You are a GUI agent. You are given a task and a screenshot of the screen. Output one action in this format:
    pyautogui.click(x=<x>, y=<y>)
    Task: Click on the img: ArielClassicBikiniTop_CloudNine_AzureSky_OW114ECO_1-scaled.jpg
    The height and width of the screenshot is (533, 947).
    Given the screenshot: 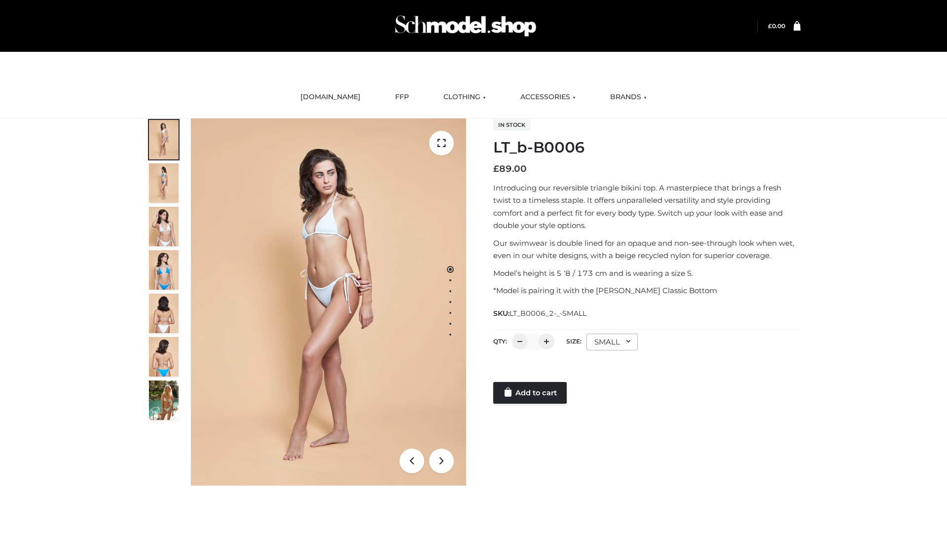 What is the action you would take?
    pyautogui.click(x=164, y=140)
    